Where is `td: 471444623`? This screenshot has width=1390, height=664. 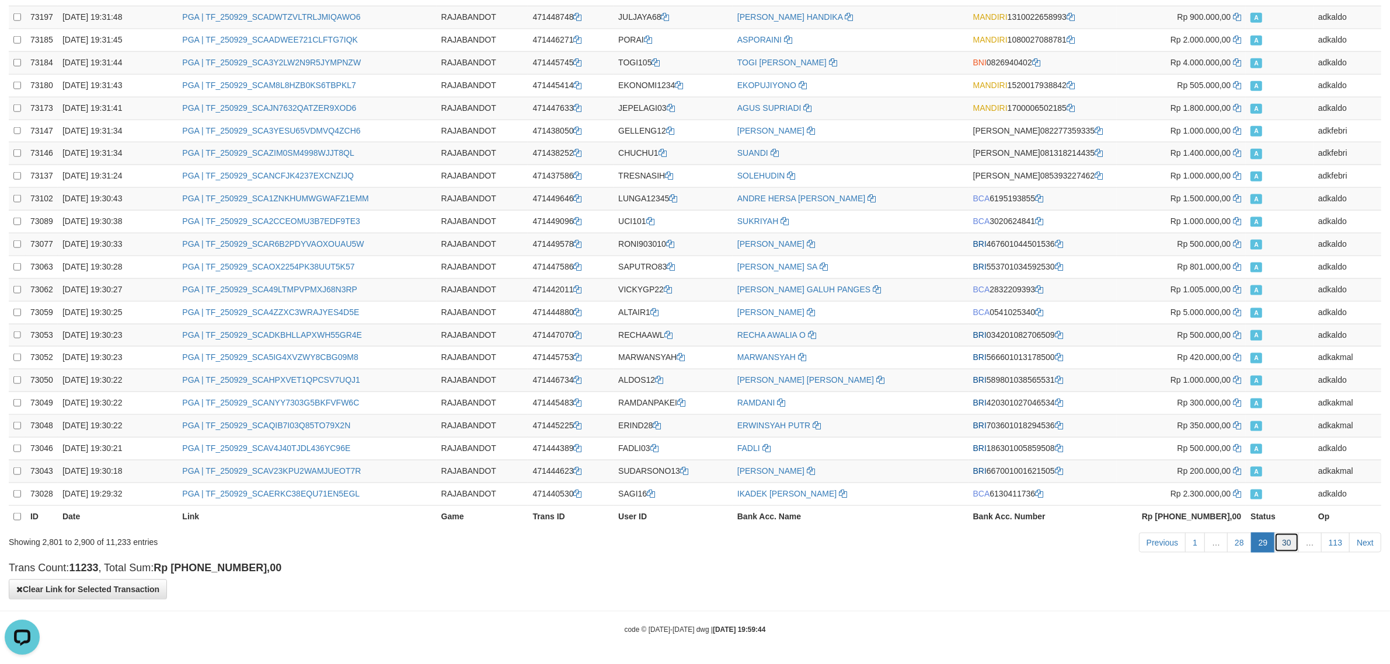 td: 471444623 is located at coordinates (570, 471).